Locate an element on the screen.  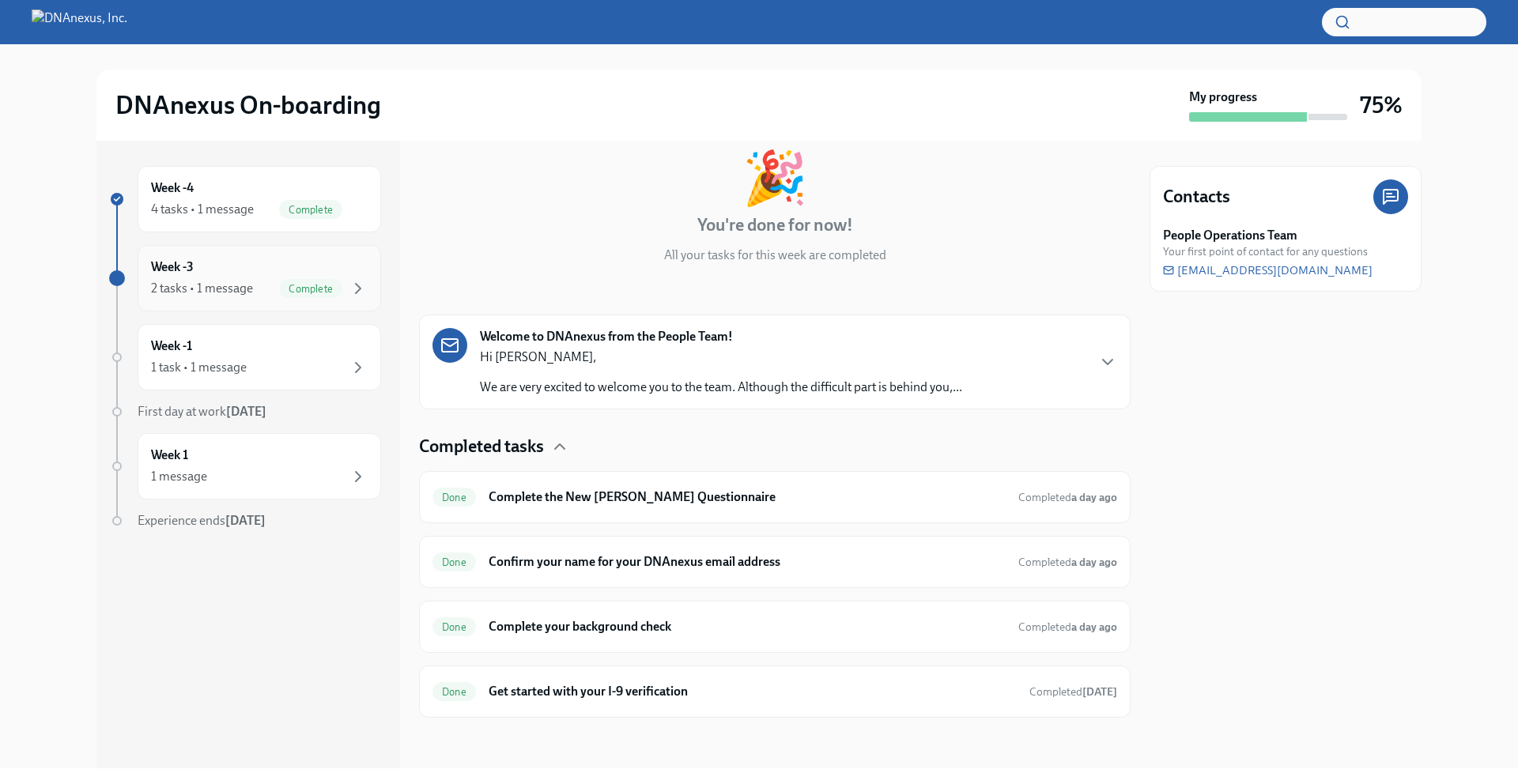
p: We are very excited to welcome you to the team. Although the difficult part is behind you,... is located at coordinates (721, 388).